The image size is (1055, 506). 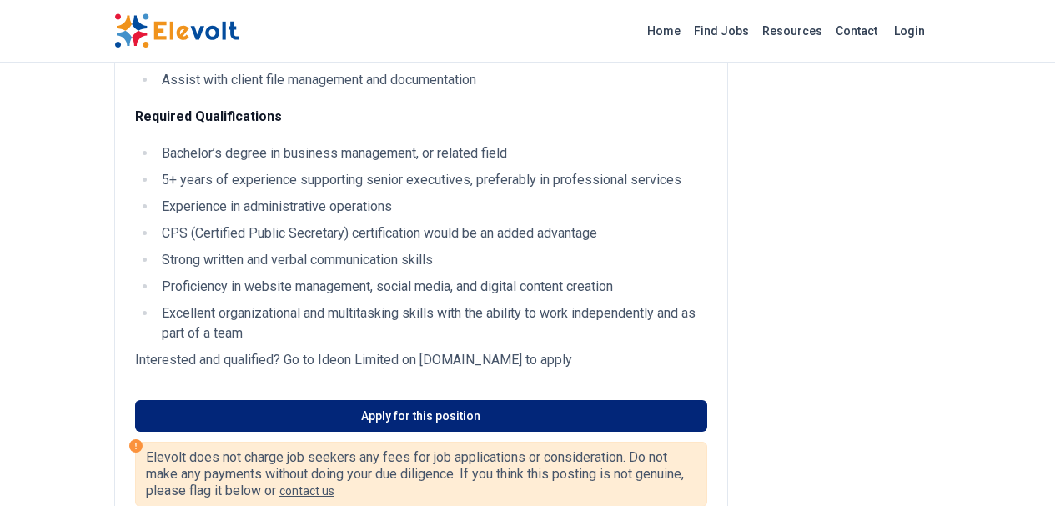 I want to click on a: Contact, so click(x=856, y=31).